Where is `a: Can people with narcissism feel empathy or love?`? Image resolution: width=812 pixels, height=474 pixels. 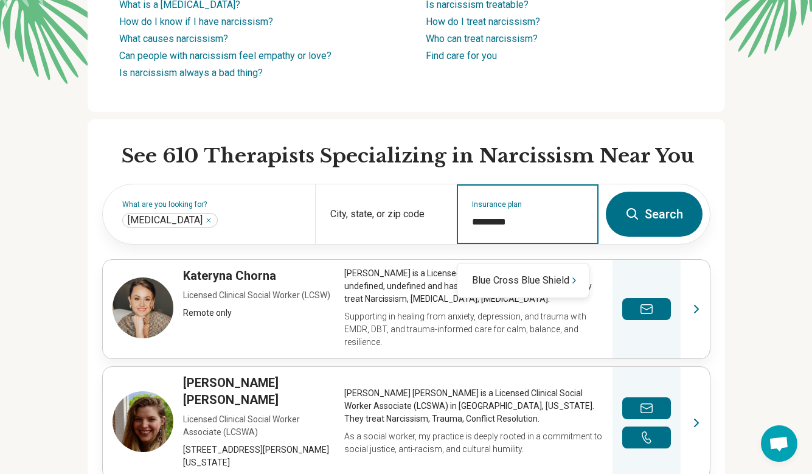
a: Can people with narcissism feel empathy or love? is located at coordinates (225, 55).